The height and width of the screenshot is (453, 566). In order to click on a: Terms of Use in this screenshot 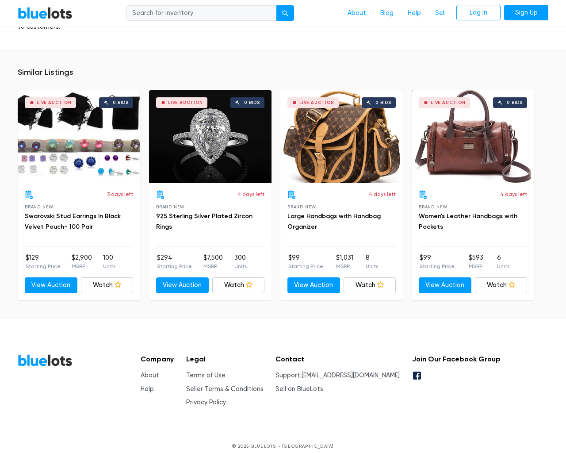, I will do `click(206, 375)`.